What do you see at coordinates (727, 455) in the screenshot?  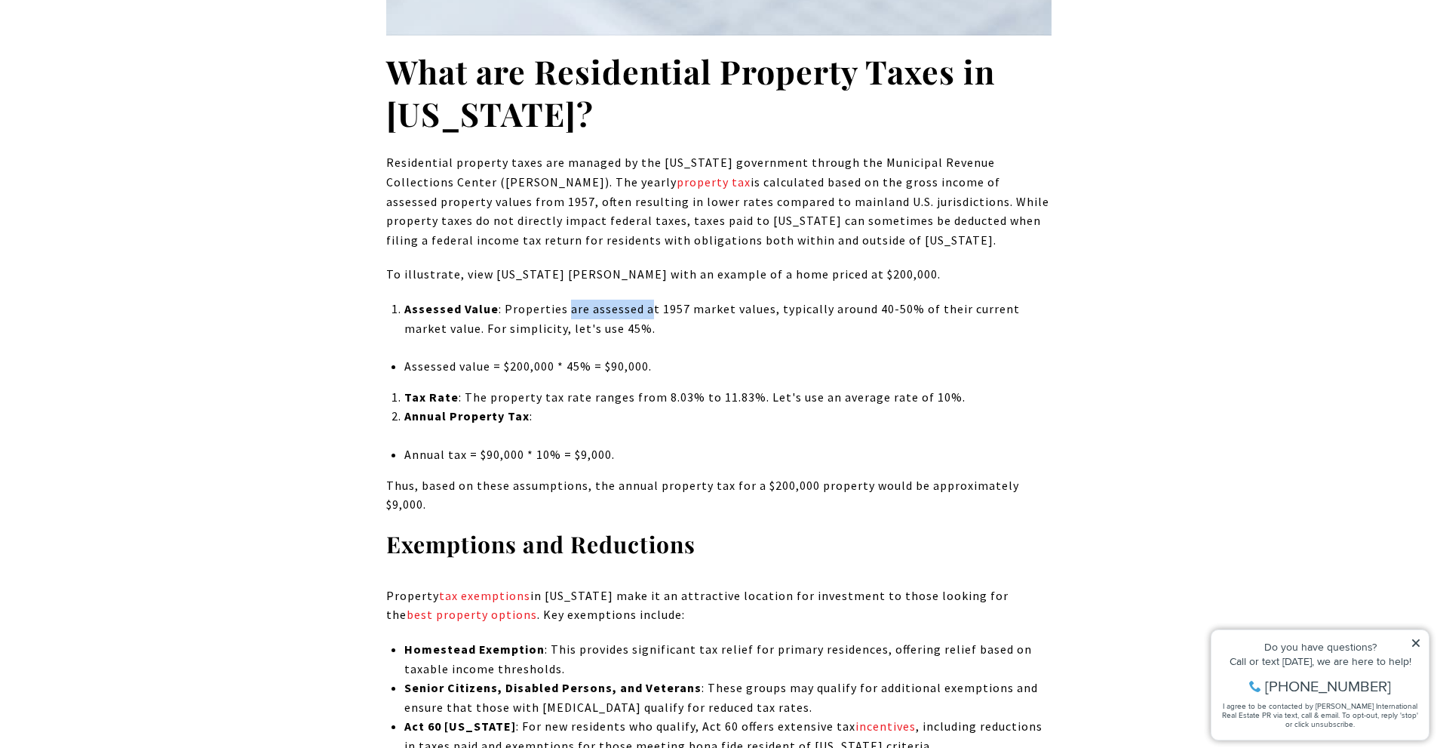 I see `li: Annual tax = $90,000 * 10% = $9,000.` at bounding box center [727, 455].